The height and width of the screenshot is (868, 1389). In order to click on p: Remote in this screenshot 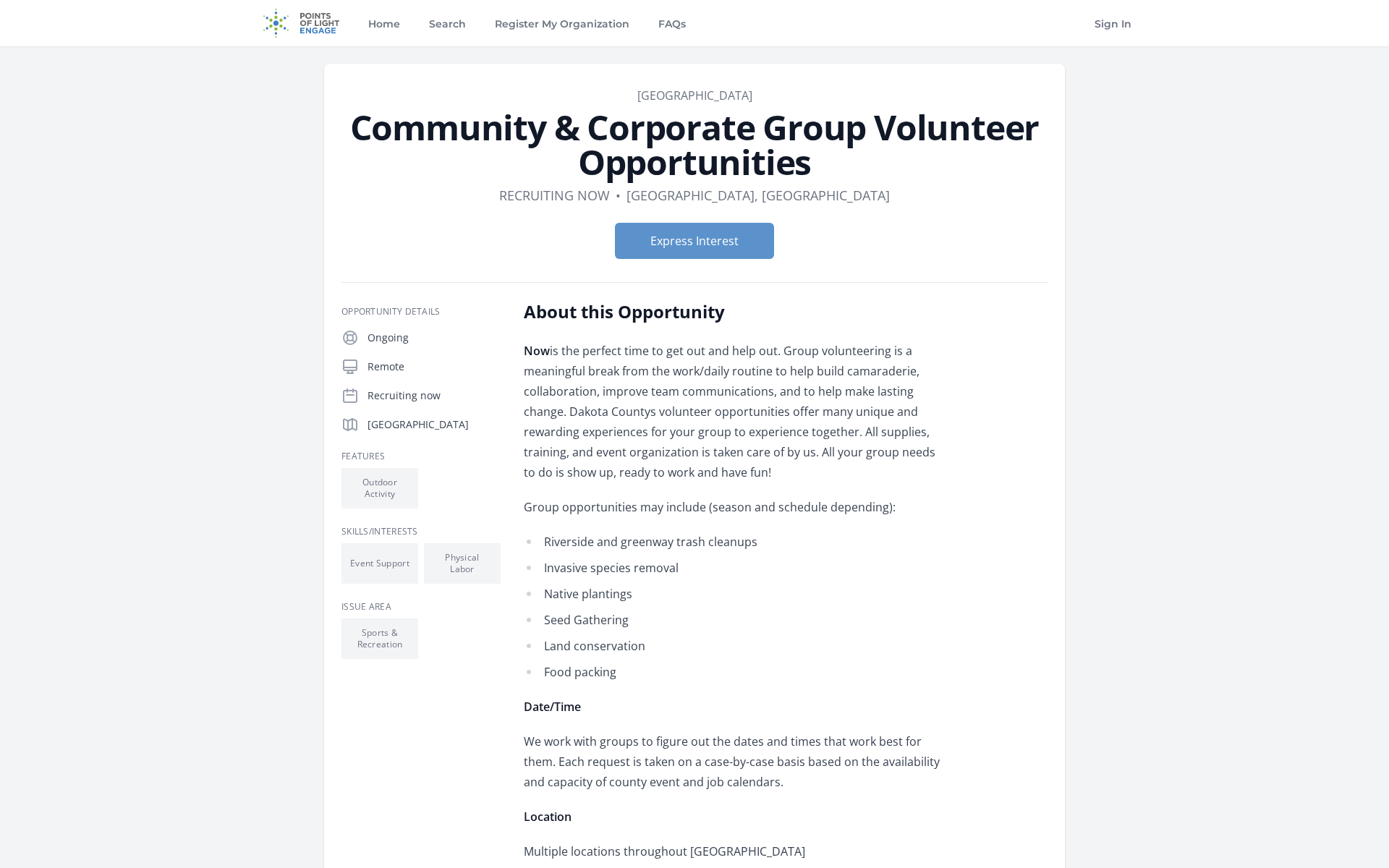, I will do `click(434, 367)`.